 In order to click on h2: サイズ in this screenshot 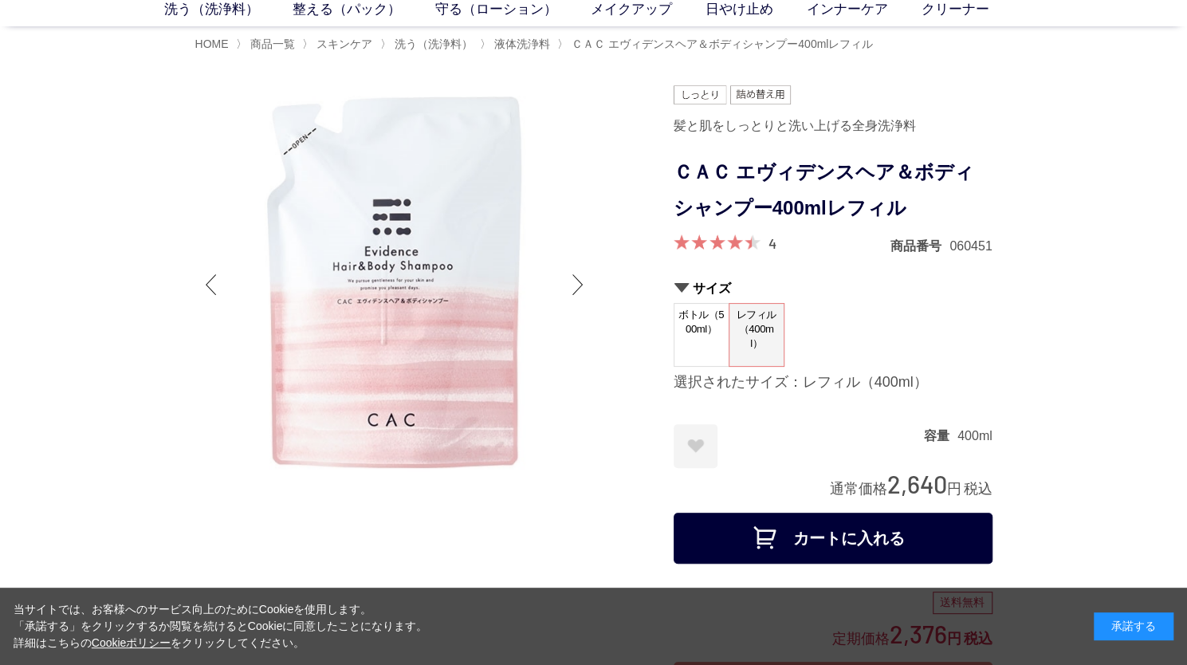, I will do `click(833, 288)`.